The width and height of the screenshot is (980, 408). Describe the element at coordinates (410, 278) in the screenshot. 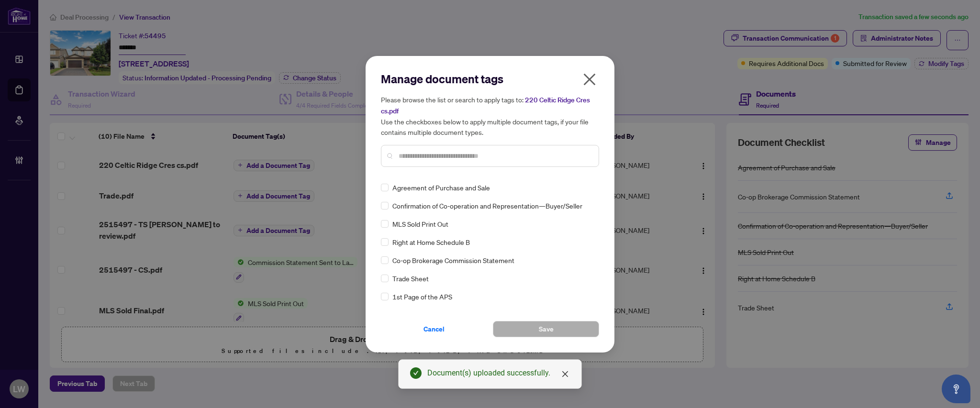

I see `span: Trade Sheet` at that location.